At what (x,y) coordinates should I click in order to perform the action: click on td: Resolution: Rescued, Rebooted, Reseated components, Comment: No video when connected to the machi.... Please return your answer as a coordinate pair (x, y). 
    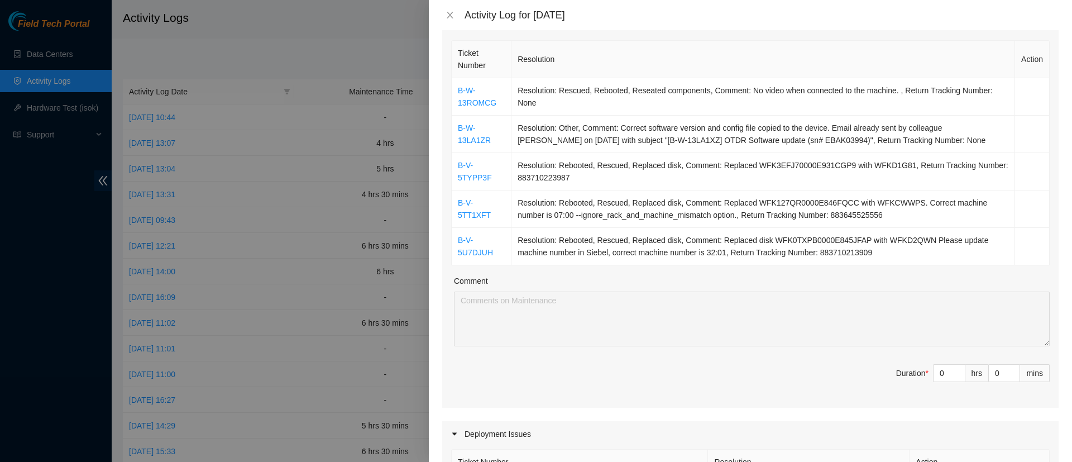
    Looking at the image, I should click on (763, 97).